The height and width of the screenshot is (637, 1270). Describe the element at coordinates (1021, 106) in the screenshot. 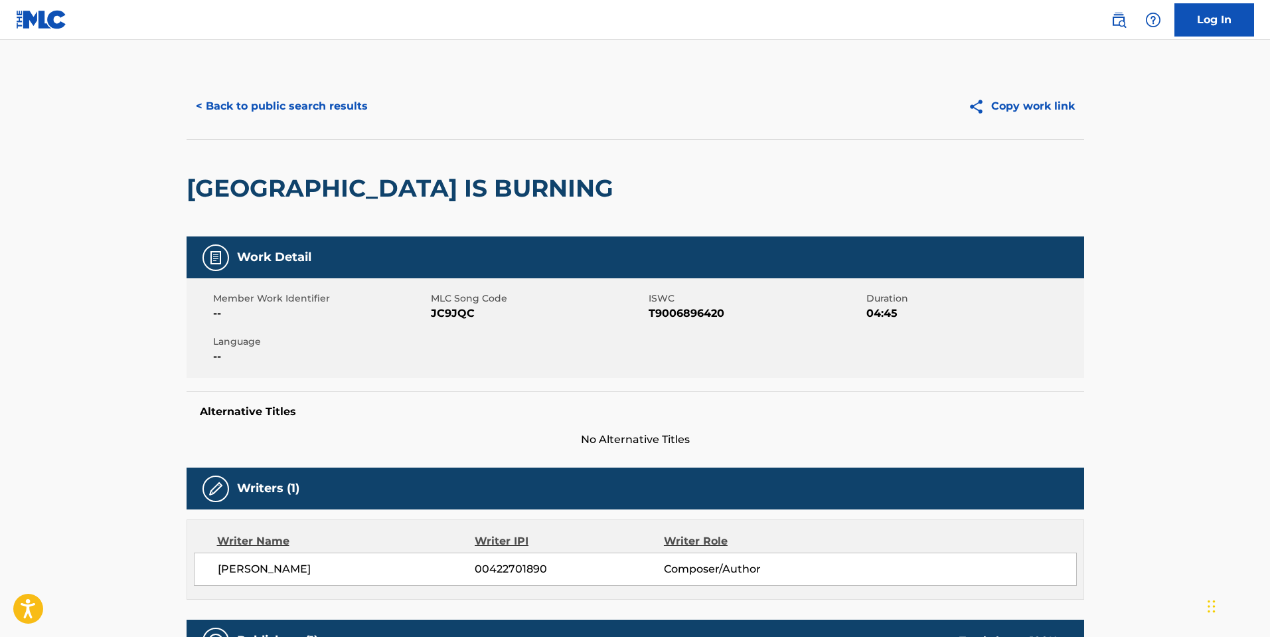

I see `button: Copy work link` at that location.